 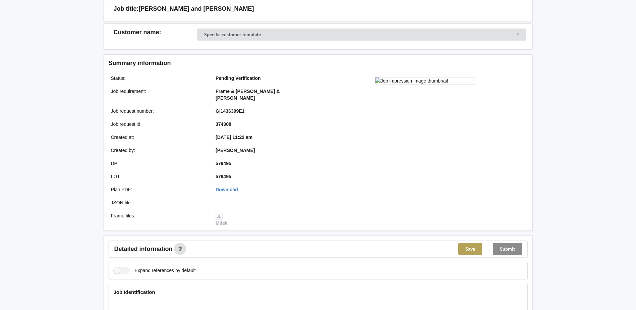 What do you see at coordinates (425, 81) in the screenshot?
I see `img: Job impression image thumbnail` at bounding box center [425, 81].